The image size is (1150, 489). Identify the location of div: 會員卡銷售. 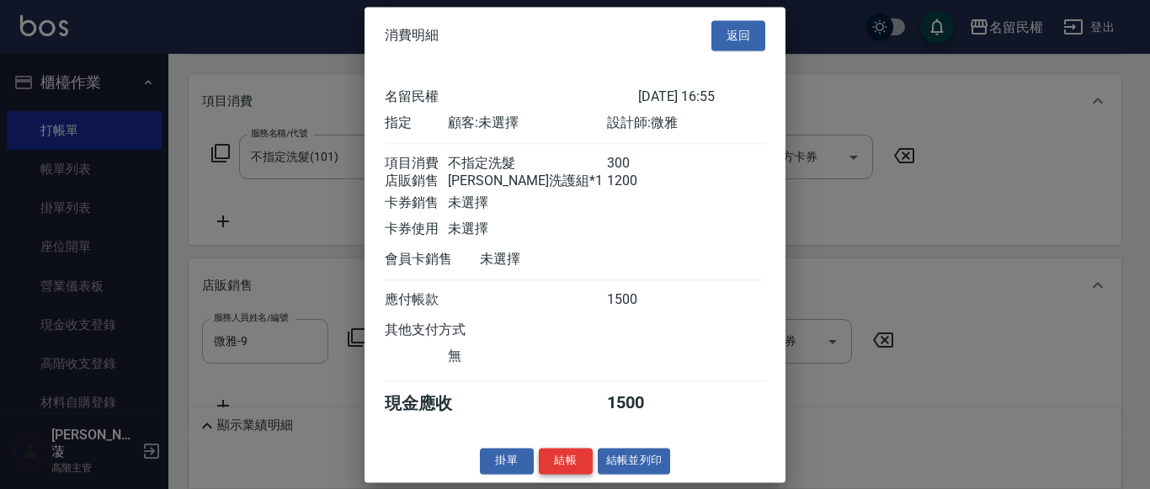
(432, 259).